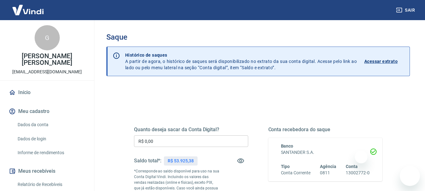 The image size is (425, 191). Describe the element at coordinates (325, 130) in the screenshot. I see `h5: Conta recebedora do saque` at that location.